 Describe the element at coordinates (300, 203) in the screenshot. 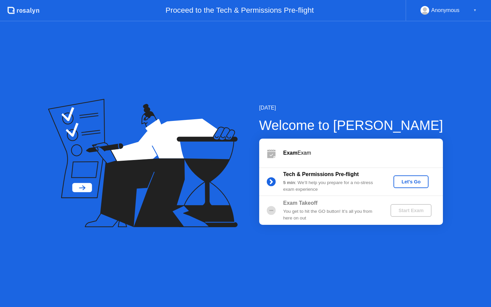

I see `b: Exam Takeoff` at that location.